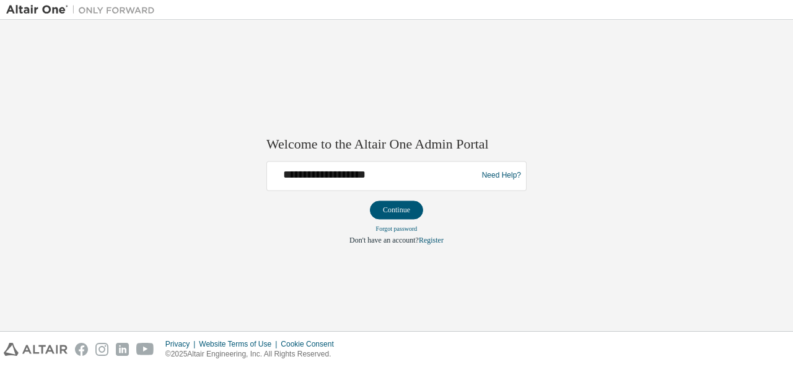 This screenshot has height=367, width=793. What do you see at coordinates (35, 349) in the screenshot?
I see `img: altair_logo.svg` at bounding box center [35, 349].